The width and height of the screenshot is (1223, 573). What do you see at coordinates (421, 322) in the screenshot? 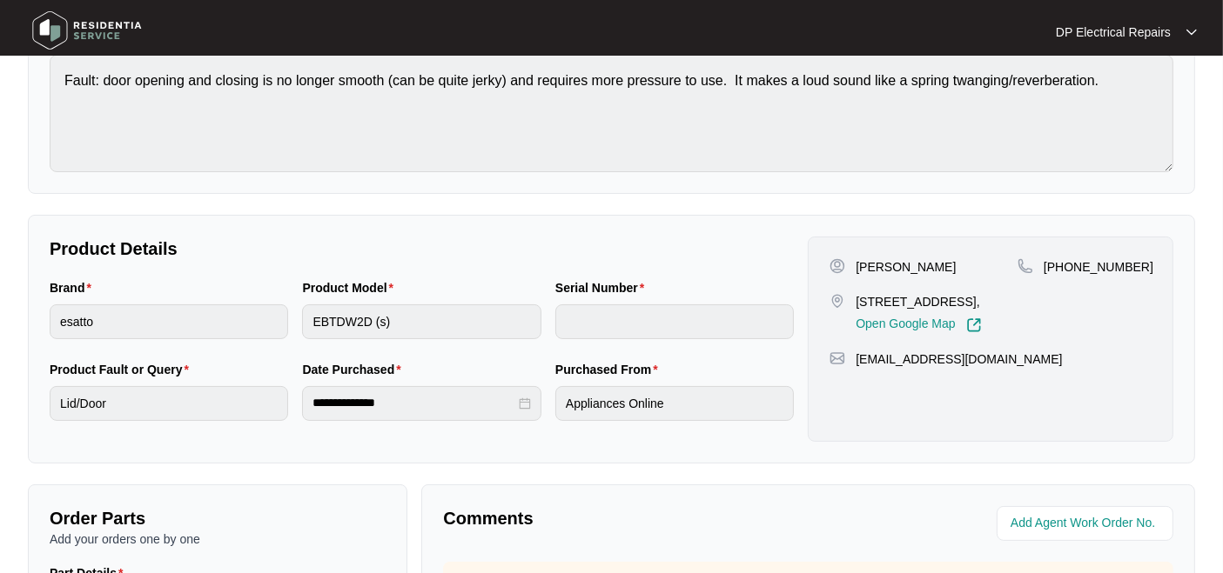
I see `input: Product Model` at bounding box center [421, 322].